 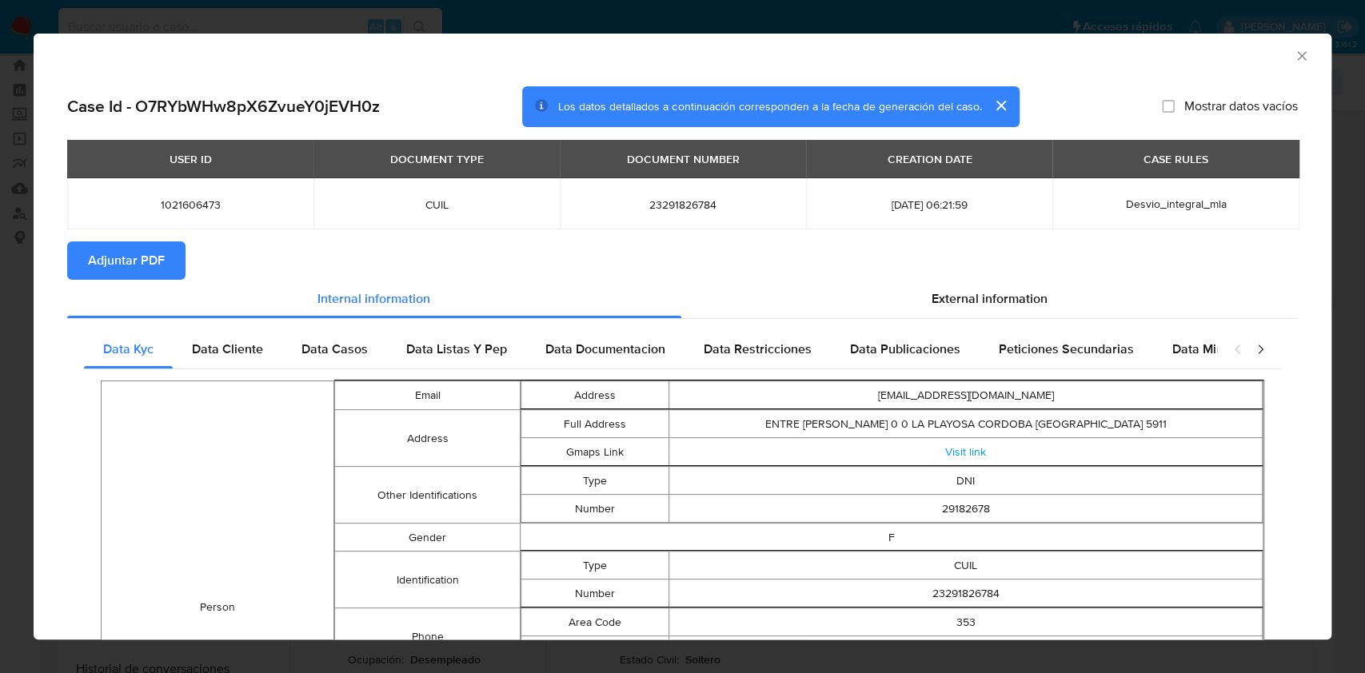 I want to click on span: Los datos detallados a continuación corresponden a la fecha de generación del caso., so click(x=769, y=106).